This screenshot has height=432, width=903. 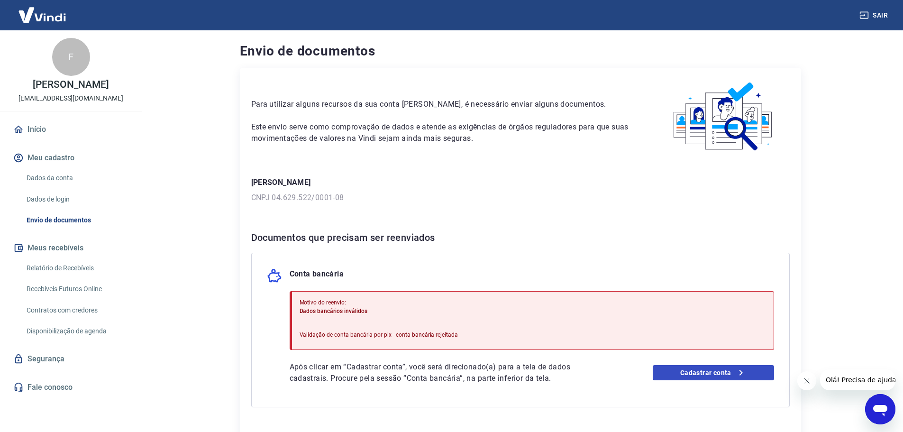 I want to click on a: Contratos com credores, so click(x=76, y=310).